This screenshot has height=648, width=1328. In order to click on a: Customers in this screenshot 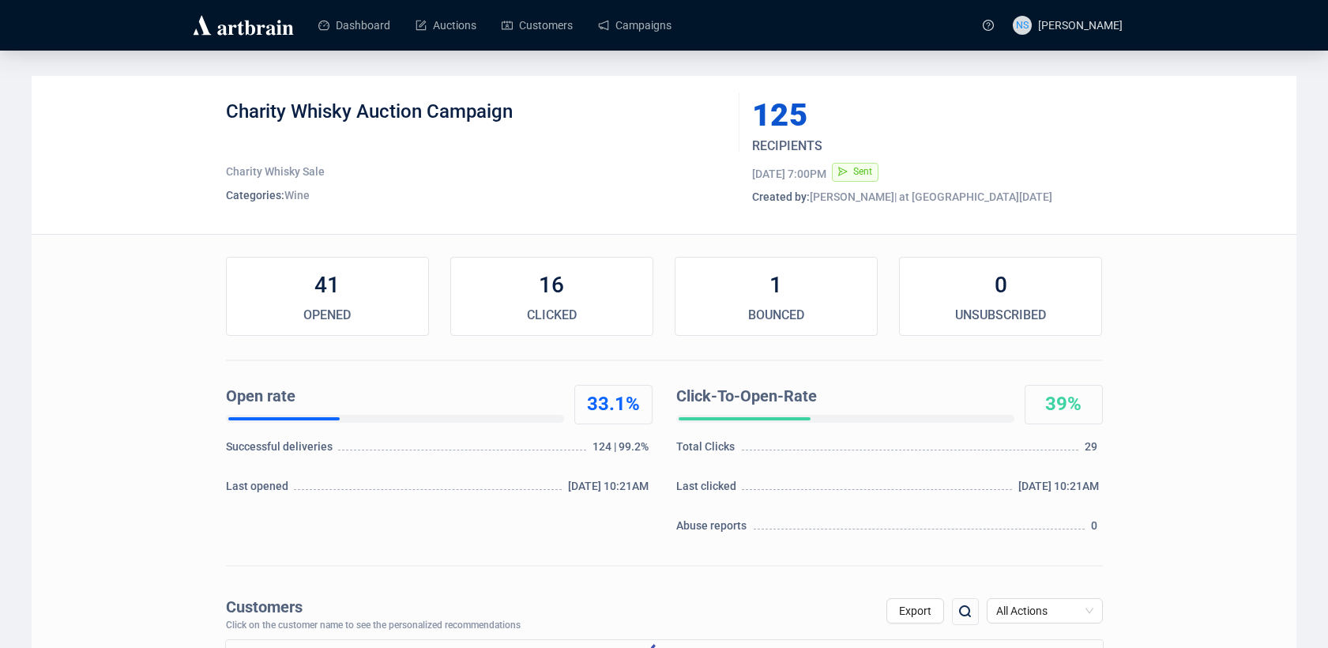, I will do `click(537, 25)`.